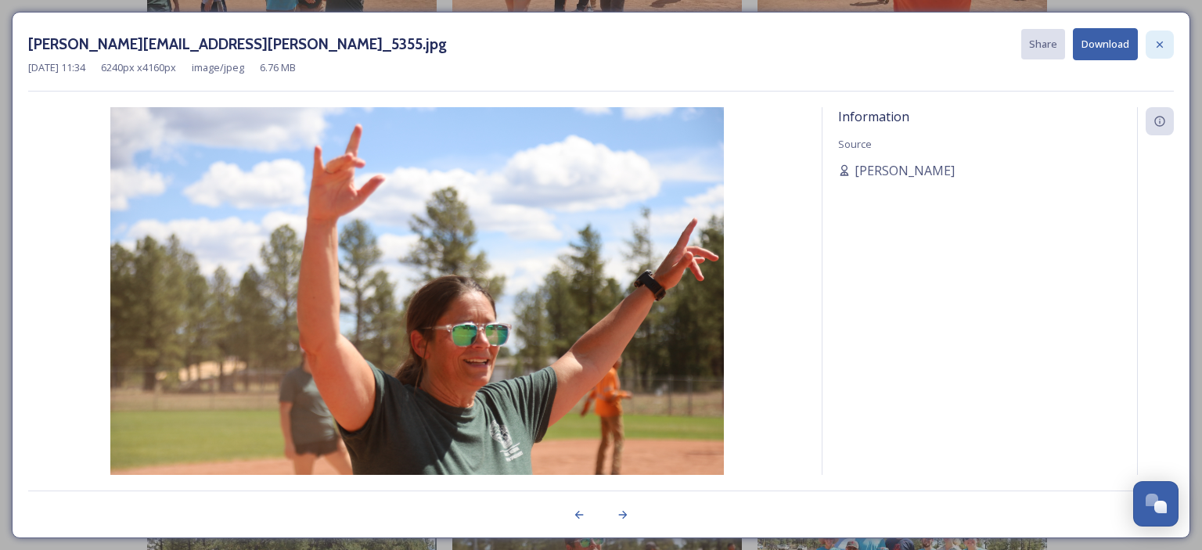 The height and width of the screenshot is (550, 1202). What do you see at coordinates (278, 67) in the screenshot?
I see `span: 6.76 MB` at bounding box center [278, 67].